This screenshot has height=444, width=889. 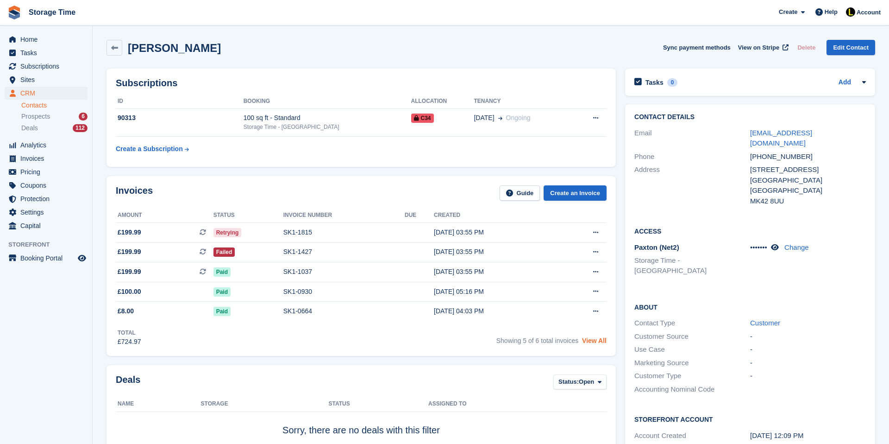 What do you see at coordinates (750, 117) in the screenshot?
I see `h2: Contact Details` at bounding box center [750, 117].